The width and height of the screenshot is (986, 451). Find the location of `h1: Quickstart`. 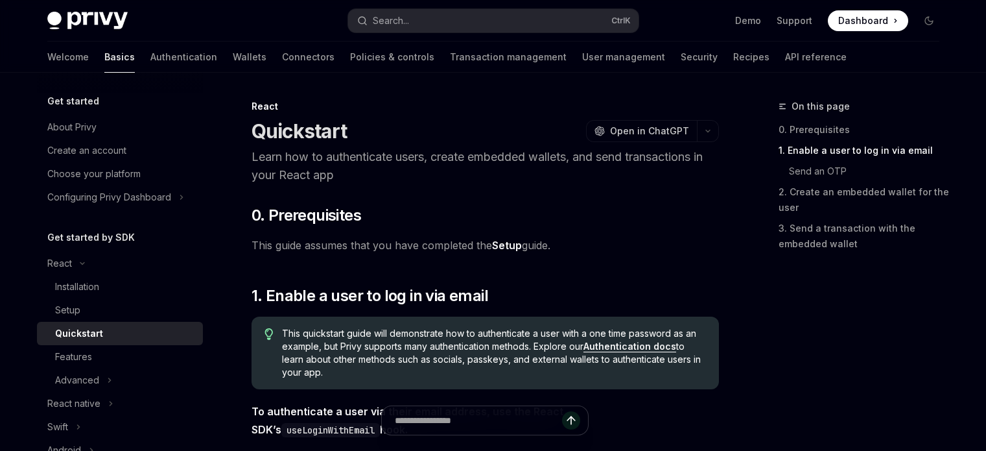

h1: Quickstart is located at coordinates (300, 131).